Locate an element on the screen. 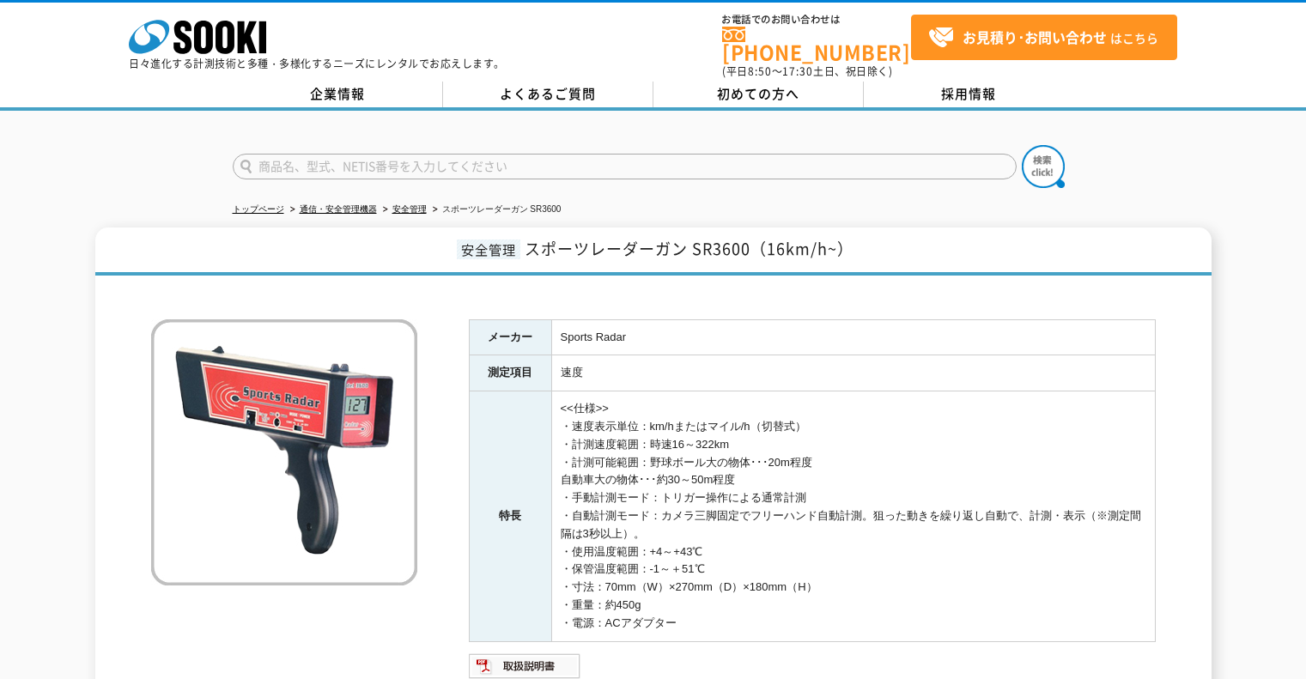 This screenshot has width=1306, height=679. p: 日々進化する計測技術と多種・多様化するニーズにレンタルでお応えします。 is located at coordinates (317, 64).